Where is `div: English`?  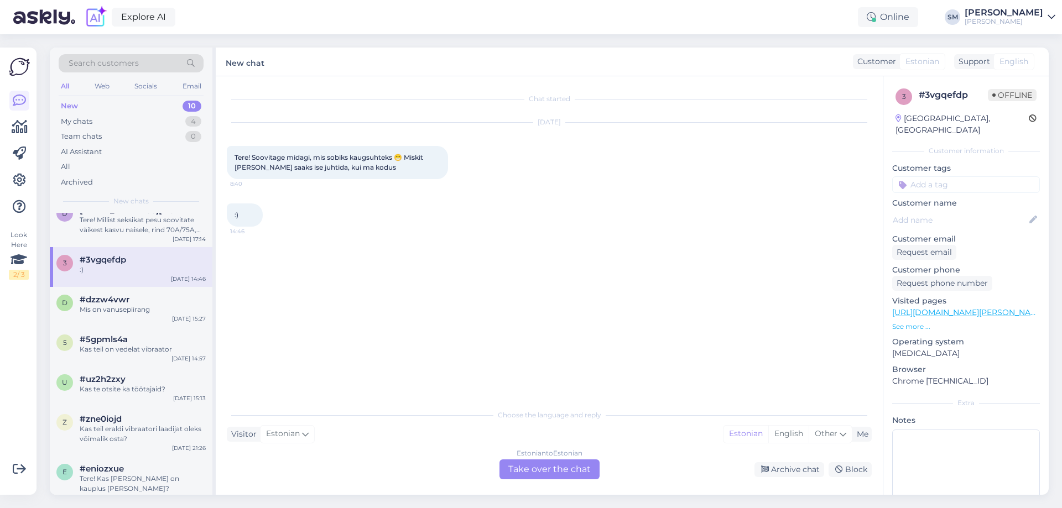
div: English is located at coordinates (788, 434).